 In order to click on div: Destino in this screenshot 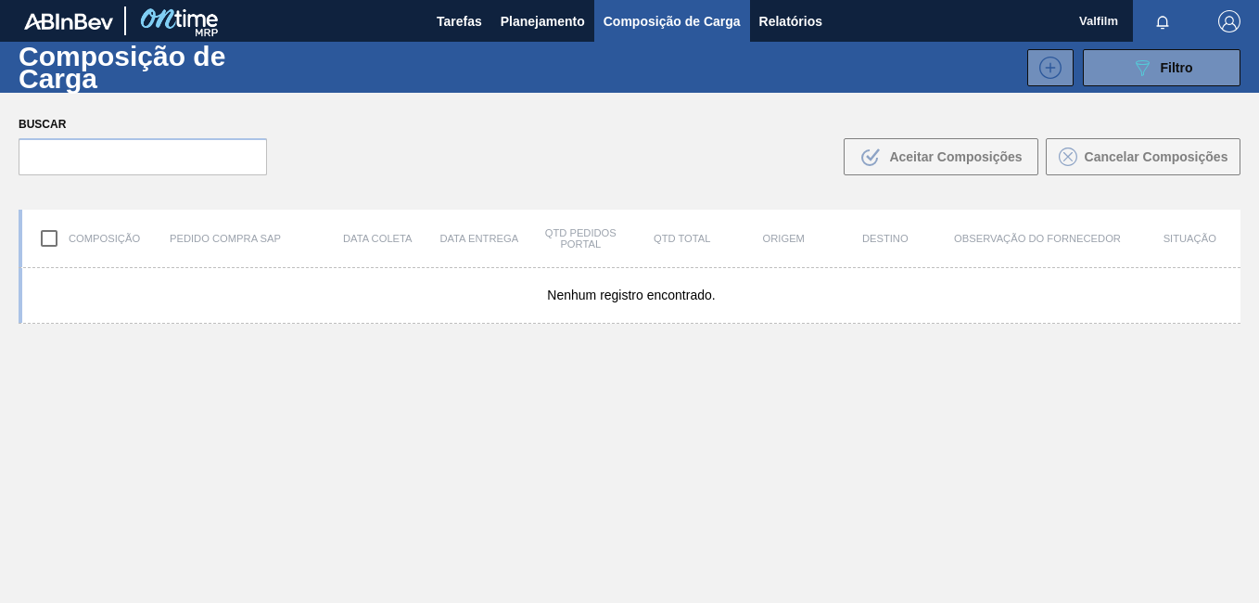, I will do `click(885, 238)`.